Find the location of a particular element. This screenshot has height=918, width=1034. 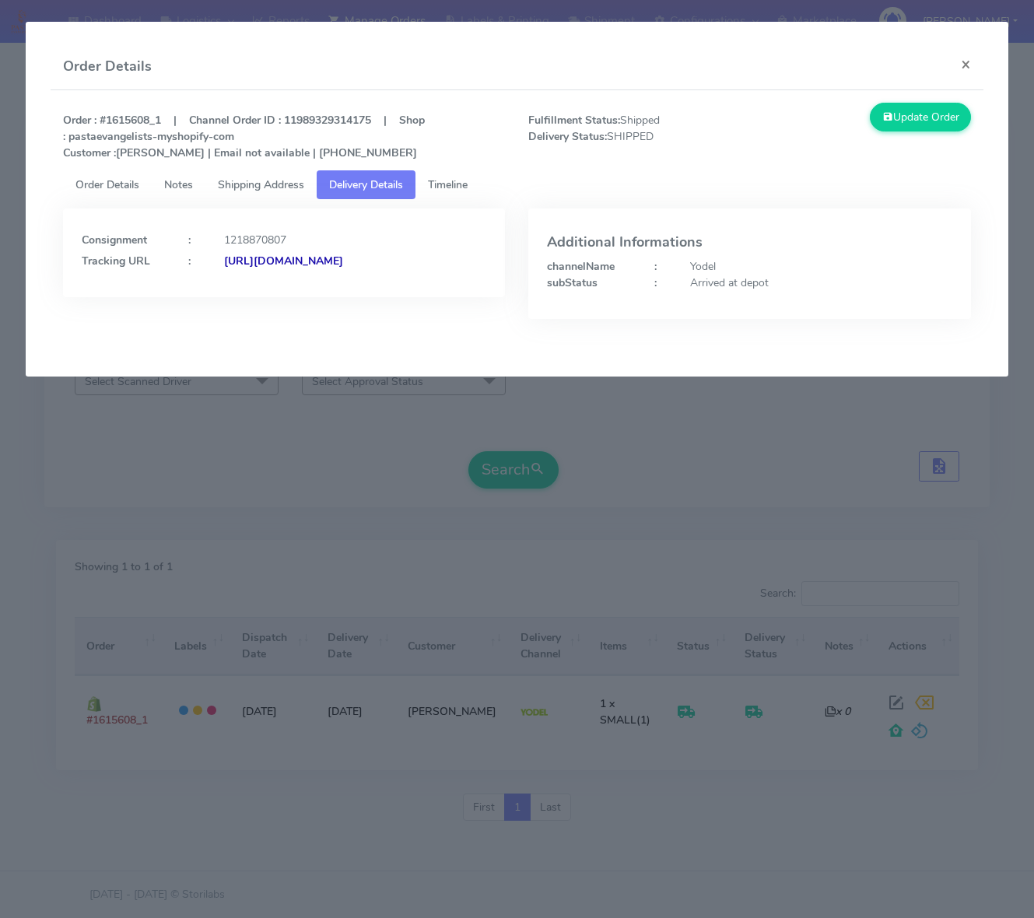

div: Arrived at depot is located at coordinates (821, 282).